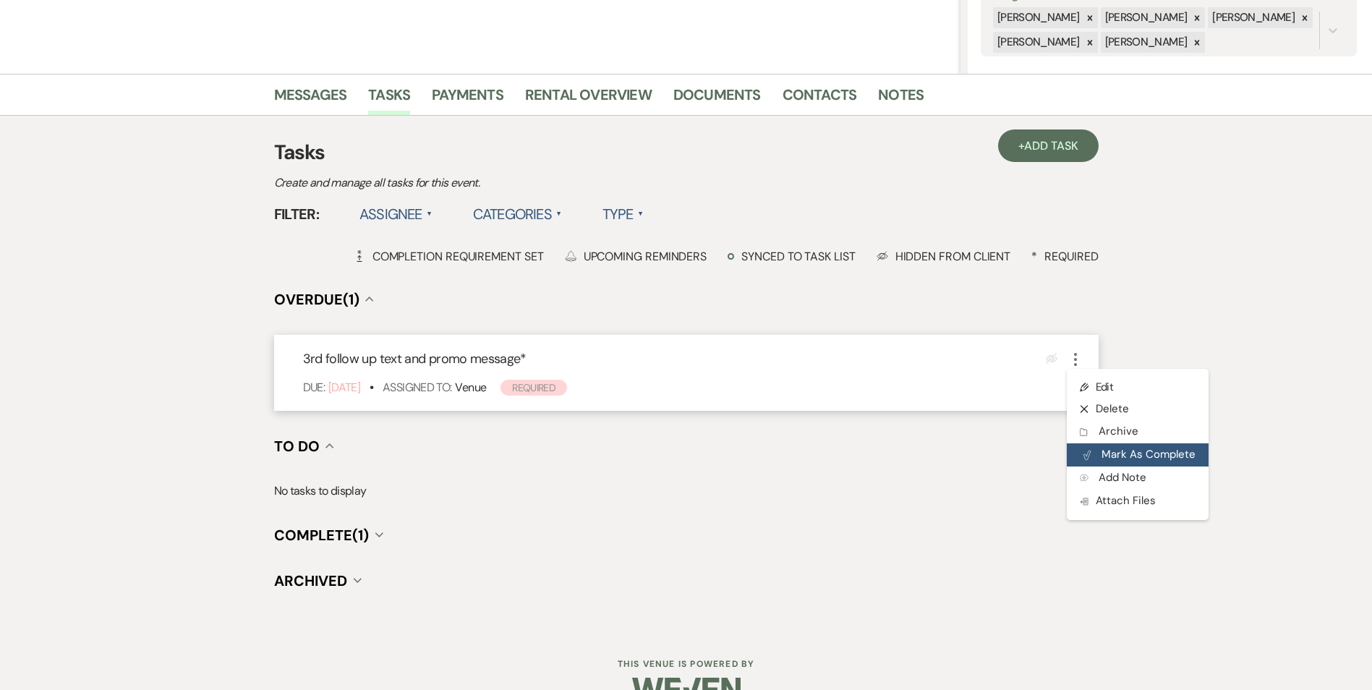  Describe the element at coordinates (297, 446) in the screenshot. I see `span: To Do` at that location.